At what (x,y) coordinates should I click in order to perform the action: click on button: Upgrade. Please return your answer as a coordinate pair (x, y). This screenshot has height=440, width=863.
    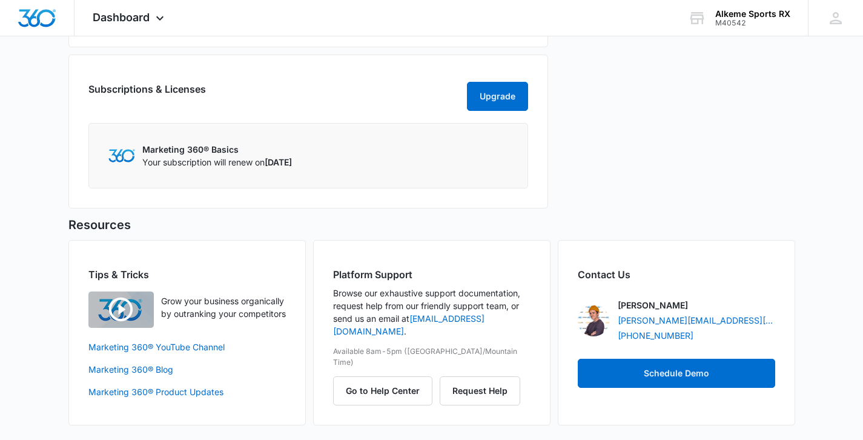
    Looking at the image, I should click on (497, 96).